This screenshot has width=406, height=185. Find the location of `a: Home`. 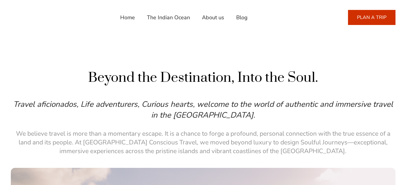

a: Home is located at coordinates (127, 17).